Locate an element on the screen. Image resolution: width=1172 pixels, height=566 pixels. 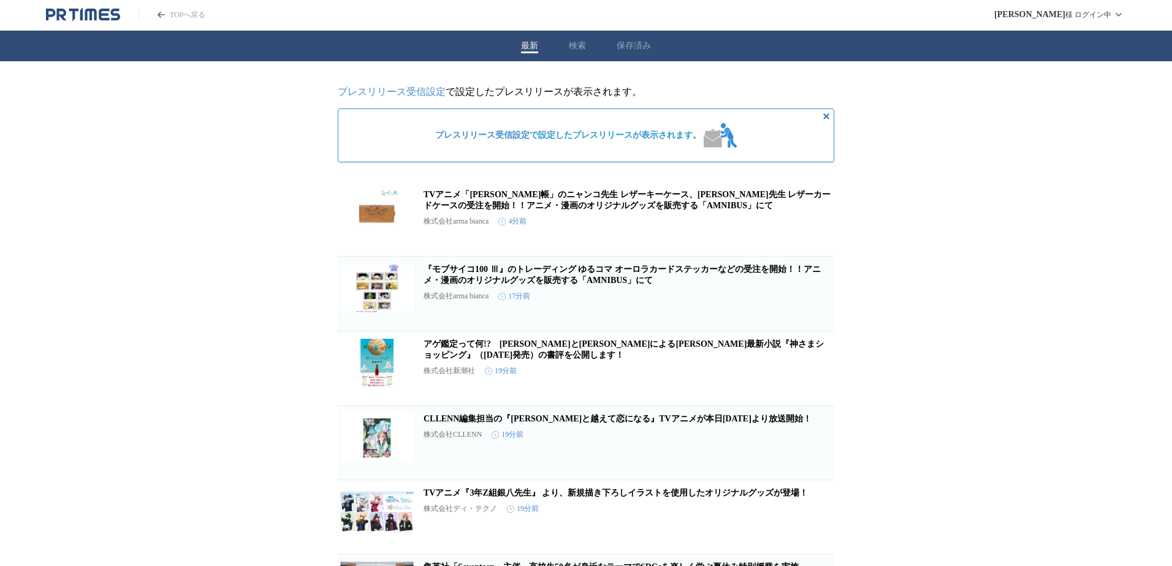
p: 株式会社CLLENN is located at coordinates (452, 435).